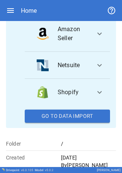 The width and height of the screenshot is (122, 173). Describe the element at coordinates (68, 65) in the screenshot. I see `button: data_logoNetsuite` at that location.